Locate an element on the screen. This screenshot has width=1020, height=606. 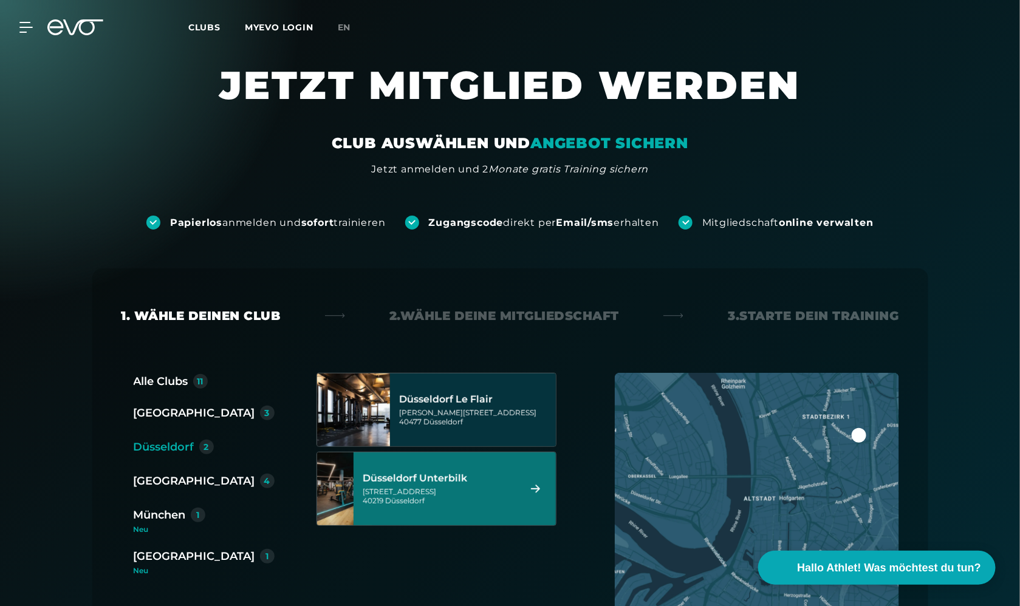
strong: Email/sms is located at coordinates (584, 222).